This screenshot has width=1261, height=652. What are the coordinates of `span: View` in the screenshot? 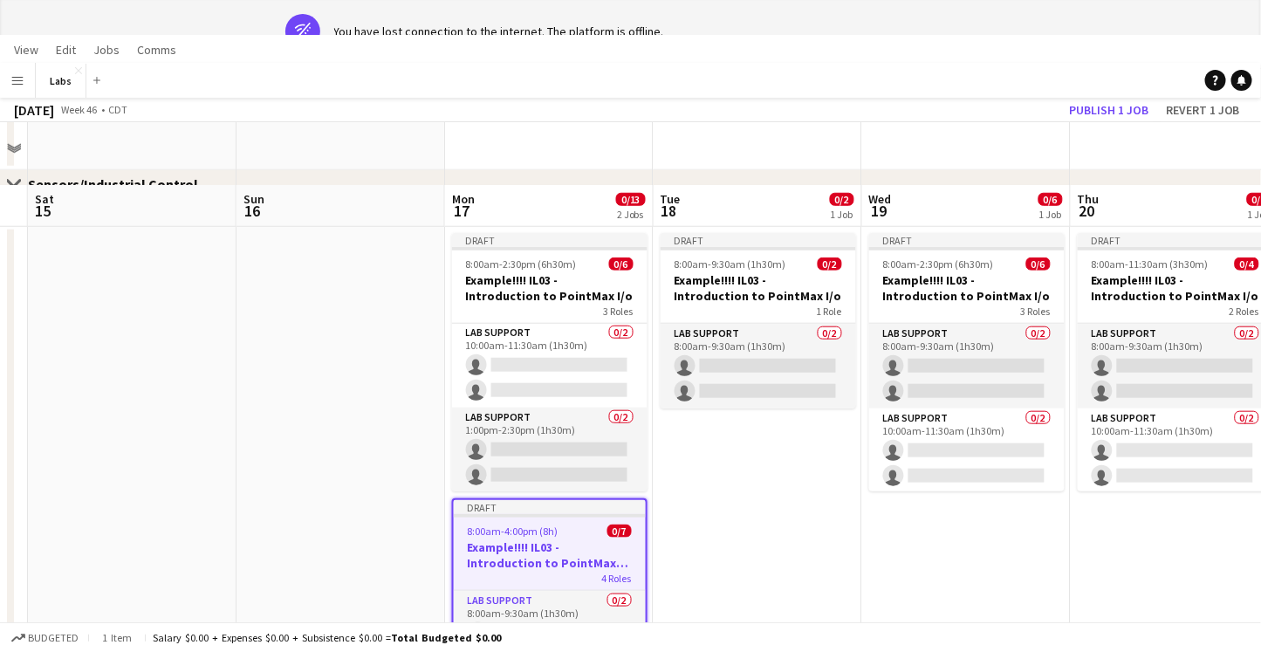 It's located at (26, 50).